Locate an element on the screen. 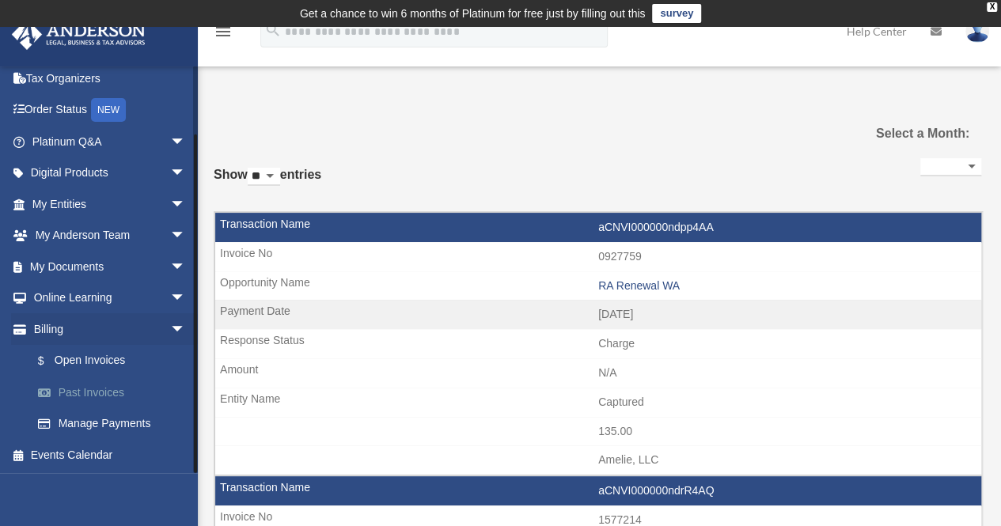 Image resolution: width=1001 pixels, height=526 pixels. td: aCNVI000000ndrR4AQ is located at coordinates (598, 491).